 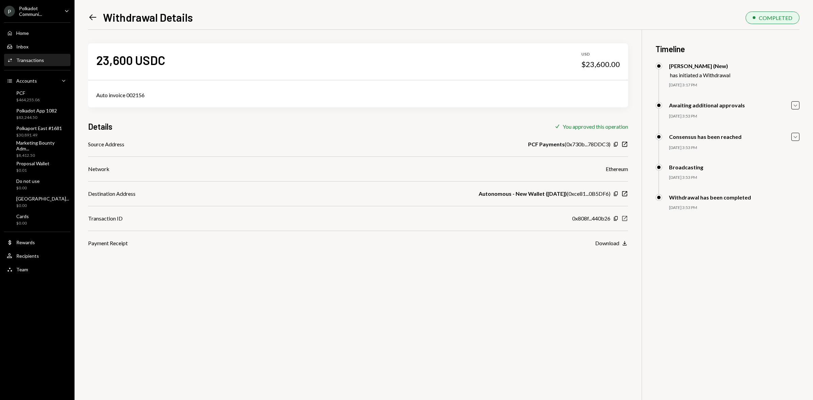 I want to click on div: Do not use, so click(x=28, y=181).